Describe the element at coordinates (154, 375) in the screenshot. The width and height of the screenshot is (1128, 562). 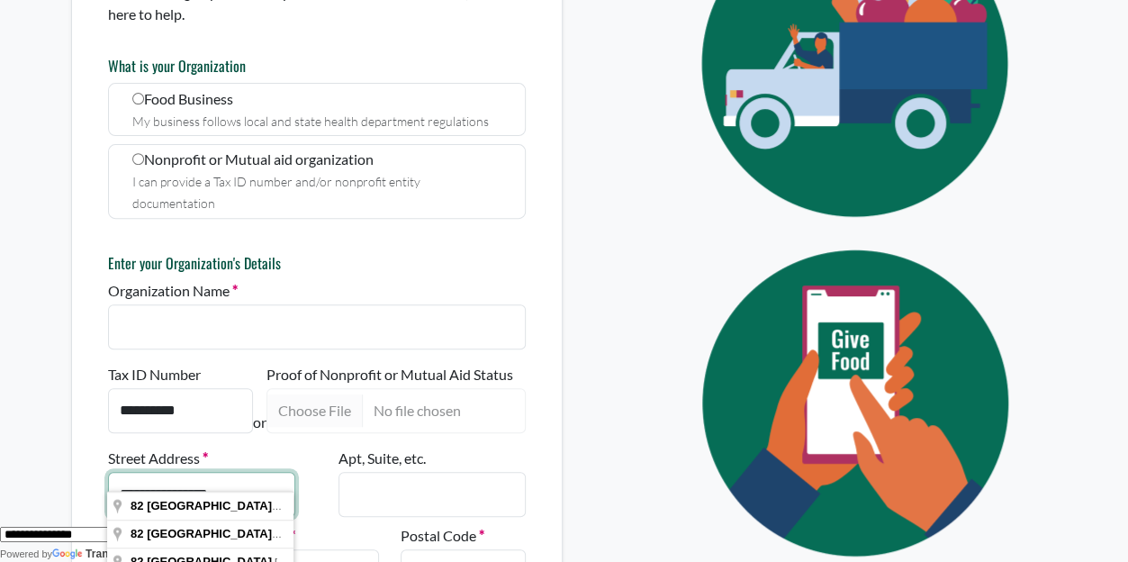
I see `label: Tax ID Number` at that location.